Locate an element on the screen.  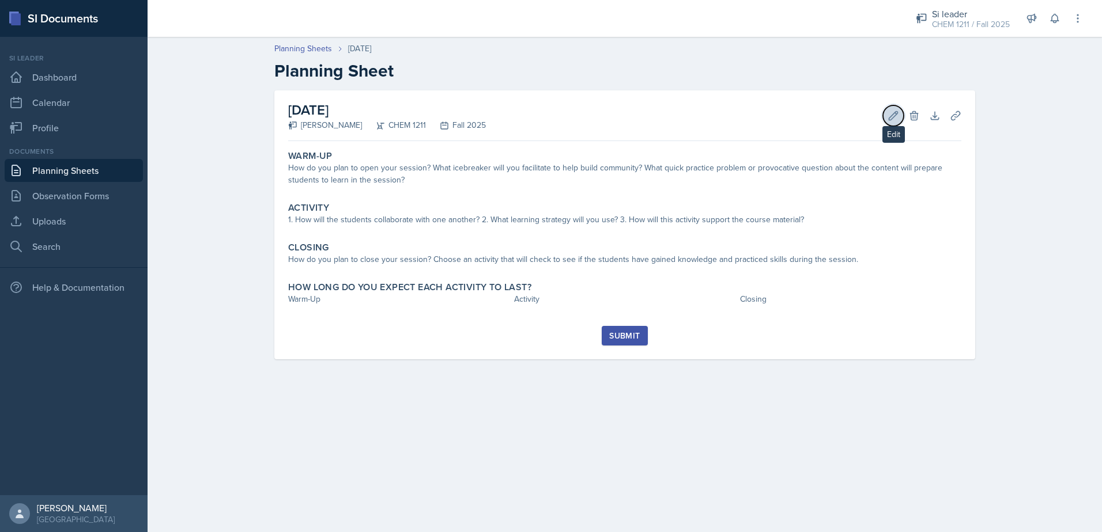
div: Warm-Up is located at coordinates (399, 299).